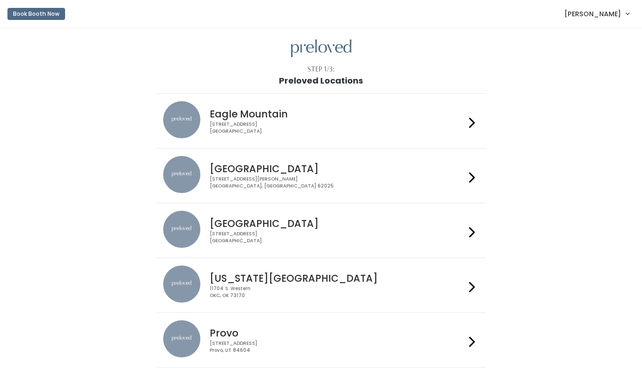 The height and width of the screenshot is (369, 642). Describe the element at coordinates (321, 81) in the screenshot. I see `h1: Preloved Locations` at that location.